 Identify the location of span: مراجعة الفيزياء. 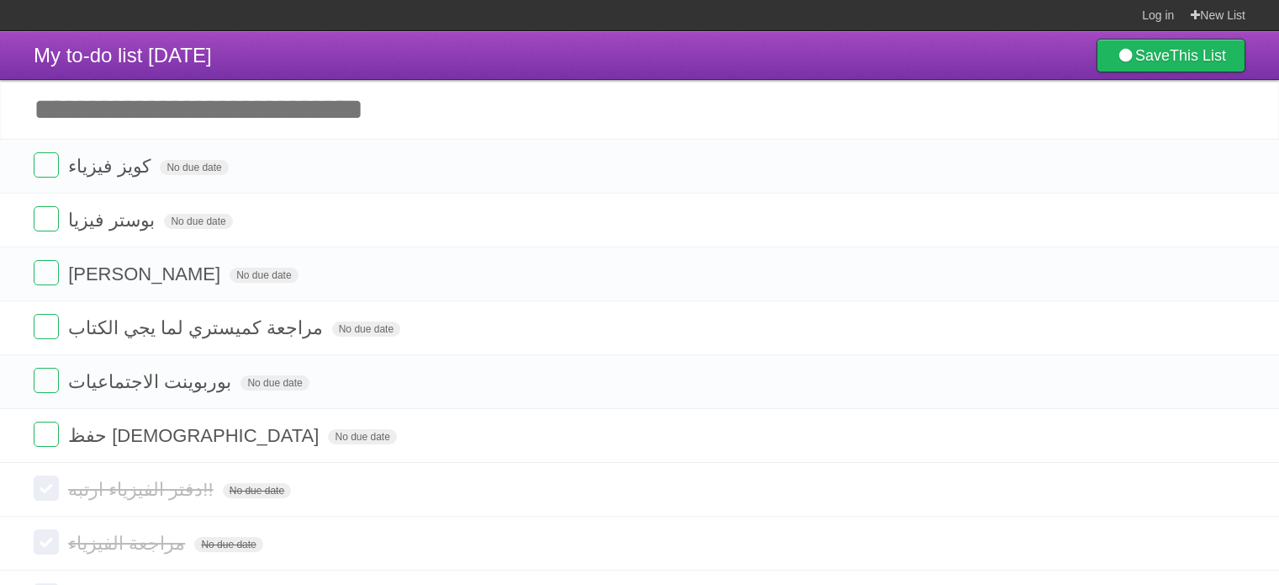
(129, 542).